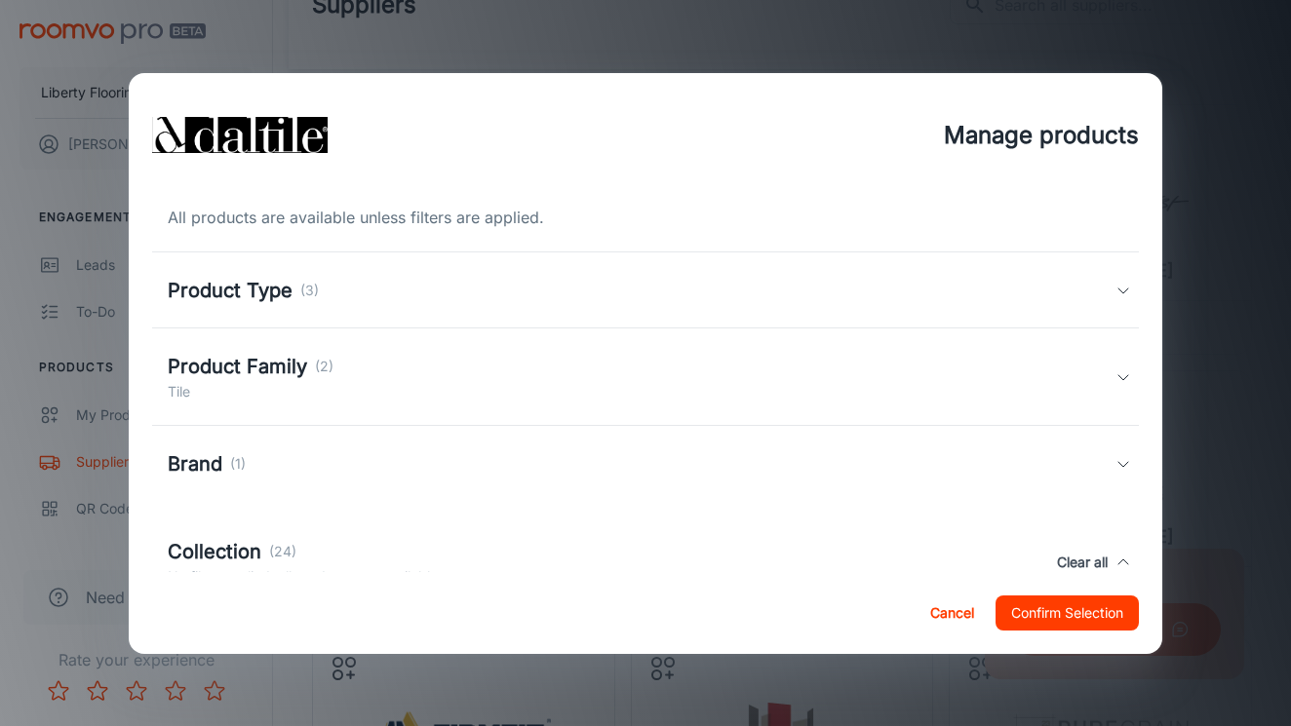 This screenshot has height=726, width=1291. I want to click on h4: Manage products, so click(1041, 135).